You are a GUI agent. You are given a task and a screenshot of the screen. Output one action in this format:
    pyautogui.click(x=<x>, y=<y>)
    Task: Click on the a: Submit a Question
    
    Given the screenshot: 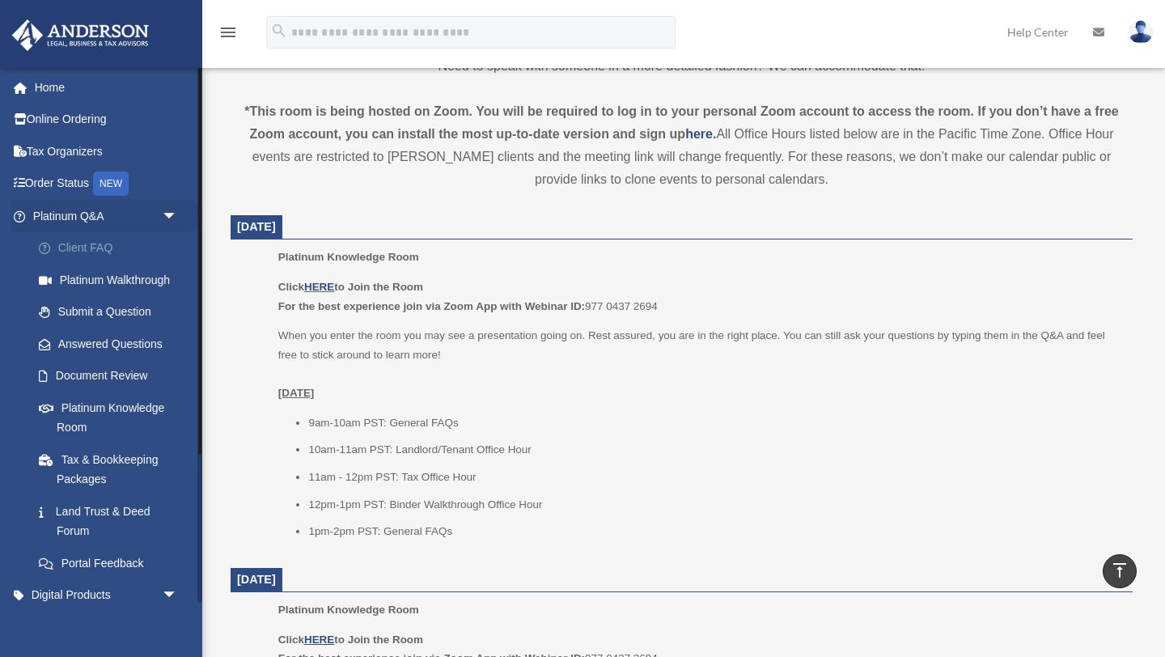 What is the action you would take?
    pyautogui.click(x=112, y=312)
    